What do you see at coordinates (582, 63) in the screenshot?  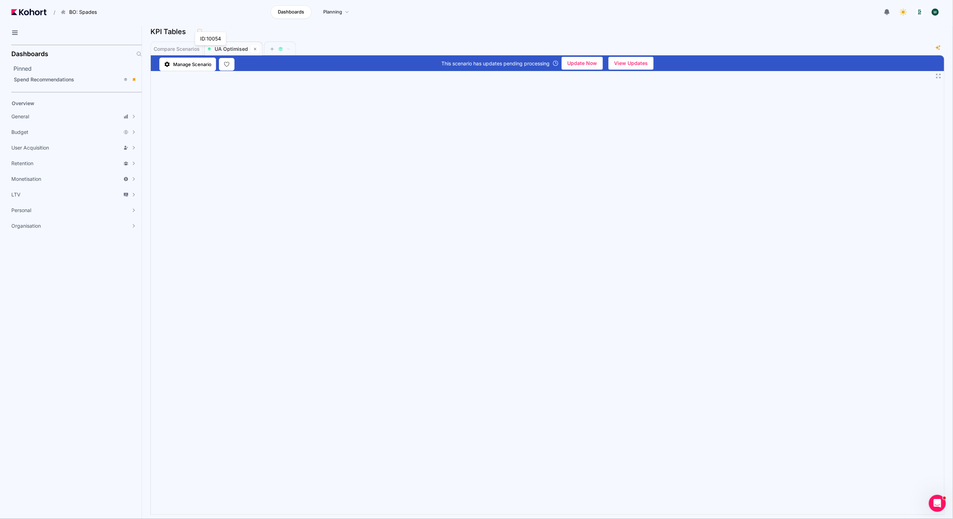 I see `button: Update Now` at bounding box center [582, 63].